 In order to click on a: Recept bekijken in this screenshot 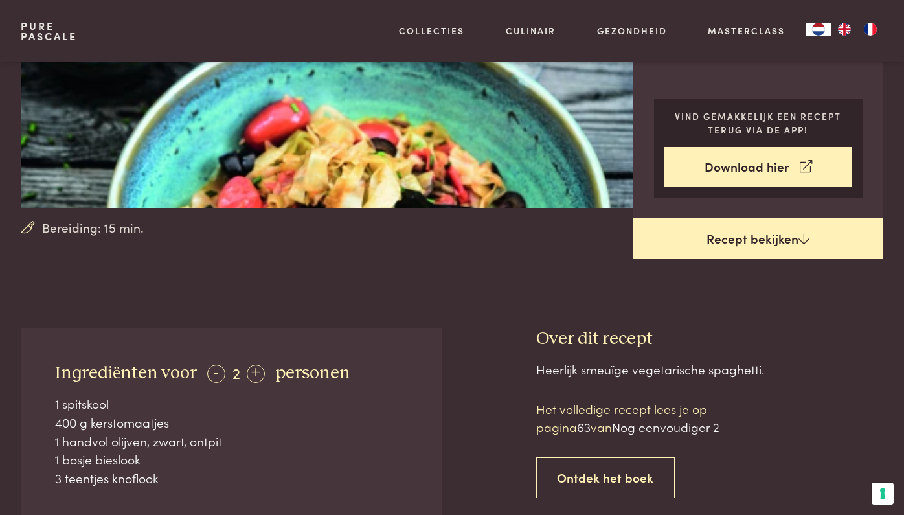, I will do `click(758, 239)`.